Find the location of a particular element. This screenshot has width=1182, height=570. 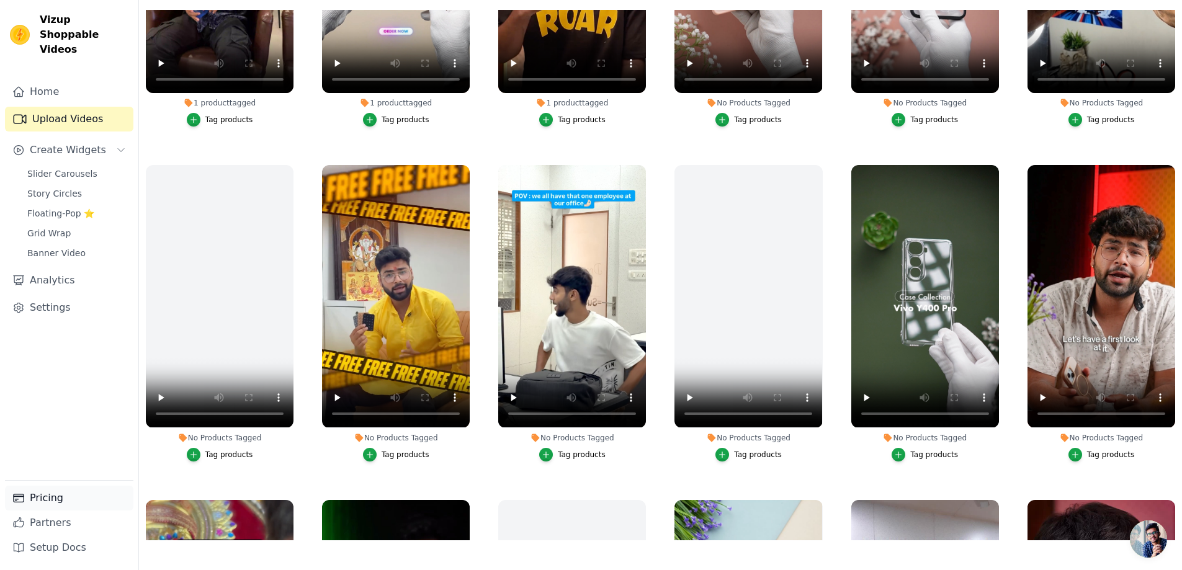

a: Pricing is located at coordinates (69, 498).